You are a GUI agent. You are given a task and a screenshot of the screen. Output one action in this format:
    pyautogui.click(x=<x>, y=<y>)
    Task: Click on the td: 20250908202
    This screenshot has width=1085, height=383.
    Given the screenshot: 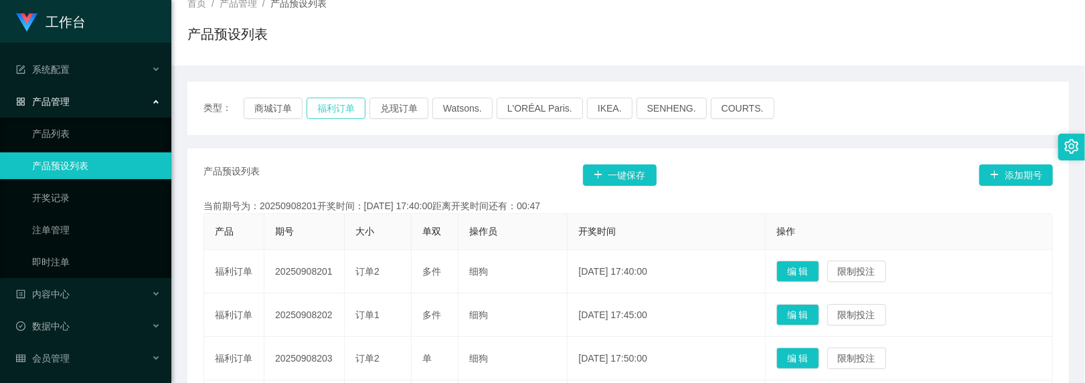 What is the action you would take?
    pyautogui.click(x=304, y=315)
    